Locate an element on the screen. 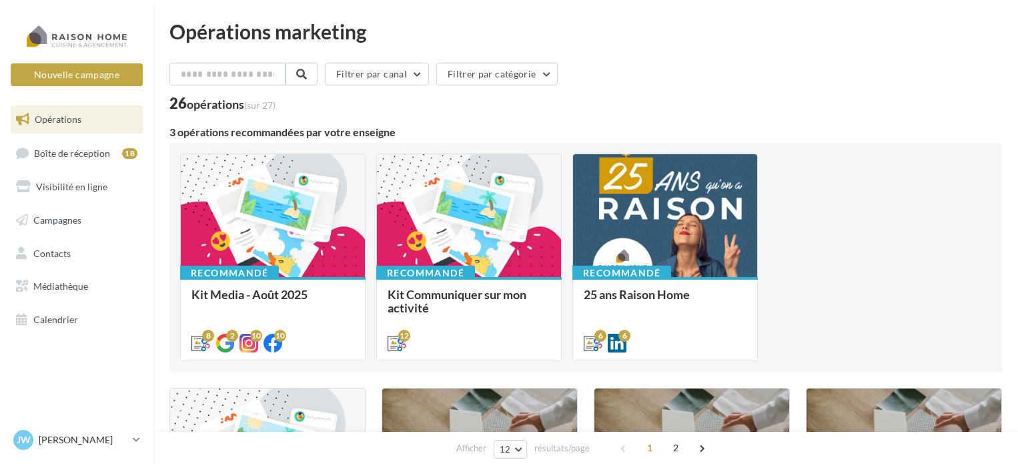  button: Nouvelle campagne is located at coordinates (77, 75).